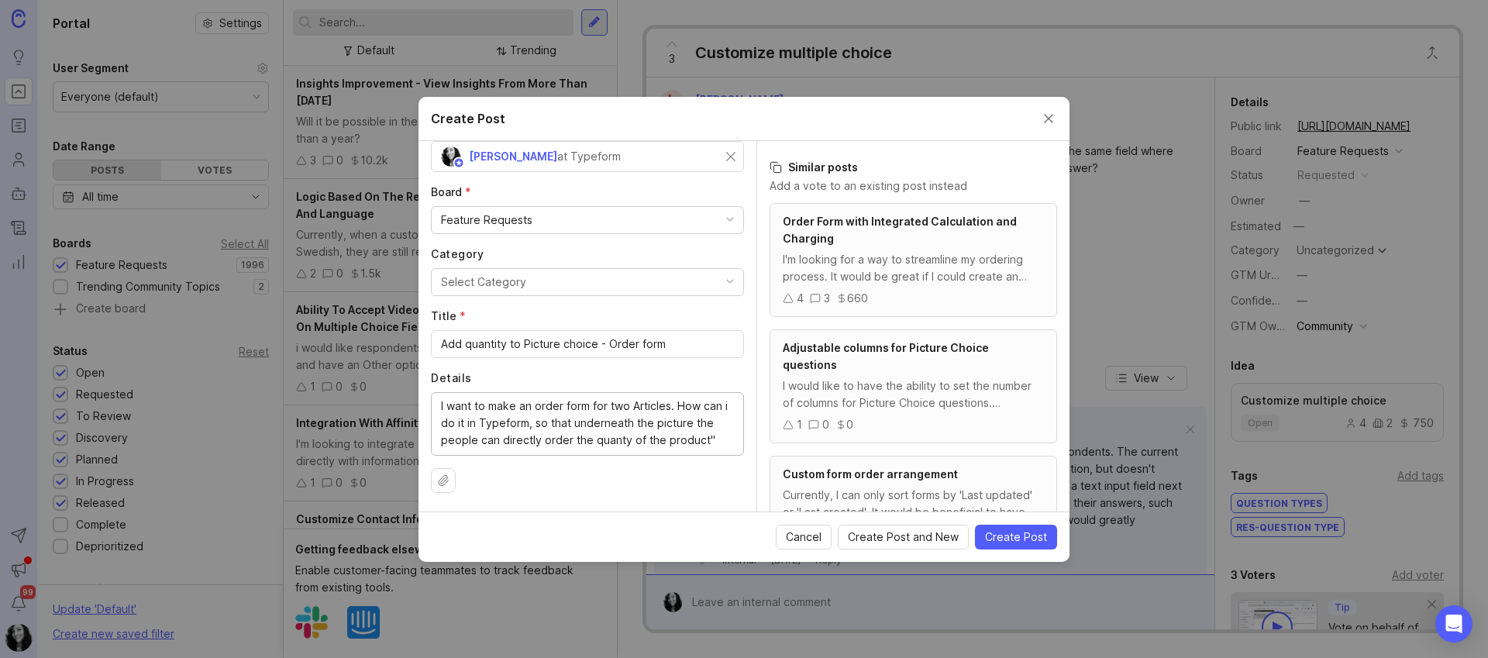  Describe the element at coordinates (803, 537) in the screenshot. I see `span: Cancel` at that location.